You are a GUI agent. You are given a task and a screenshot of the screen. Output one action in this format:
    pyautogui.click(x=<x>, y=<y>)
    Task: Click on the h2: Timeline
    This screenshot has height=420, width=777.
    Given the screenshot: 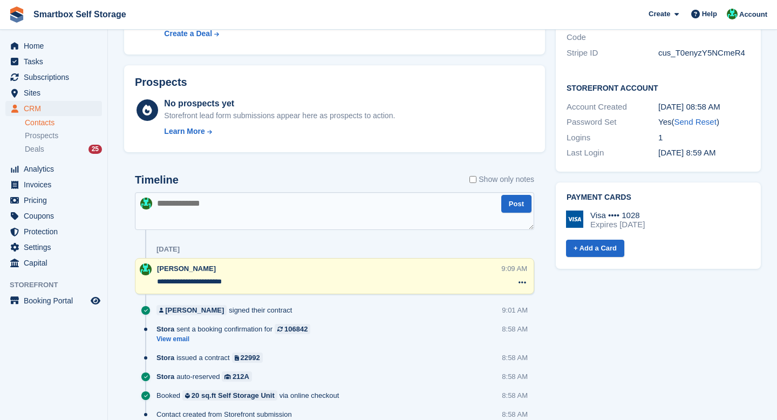 What is the action you would take?
    pyautogui.click(x=156, y=180)
    